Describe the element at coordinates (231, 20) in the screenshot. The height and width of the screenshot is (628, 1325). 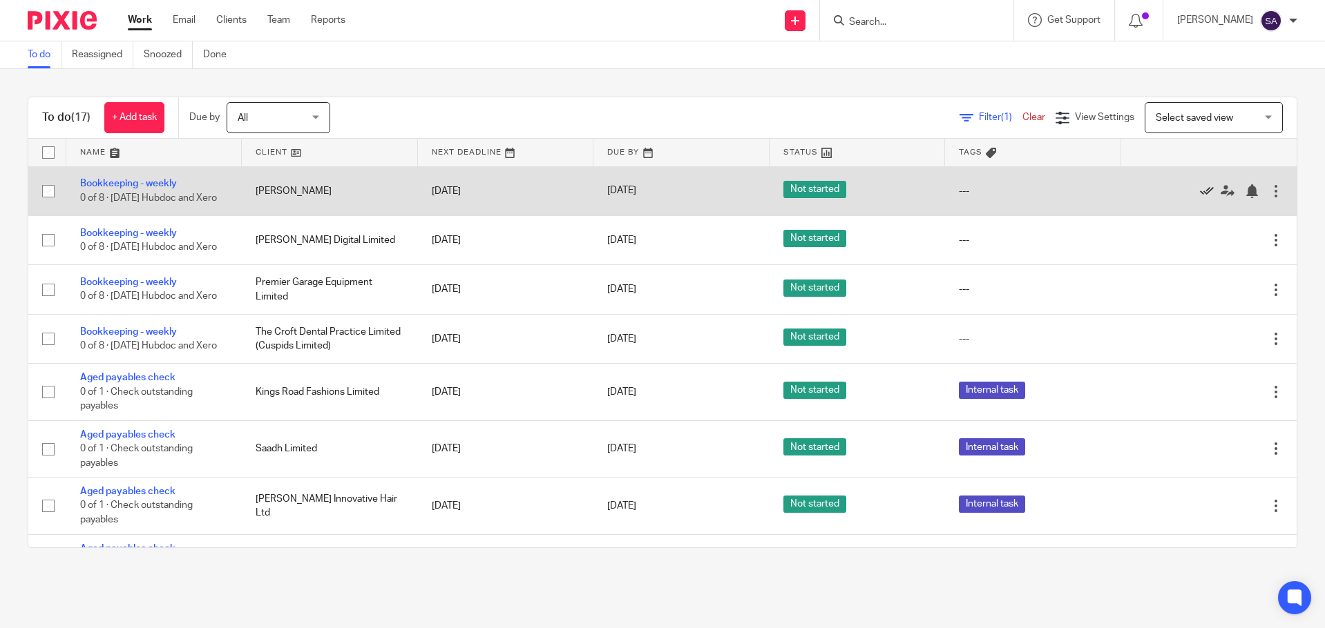
I see `a: Clients` at that location.